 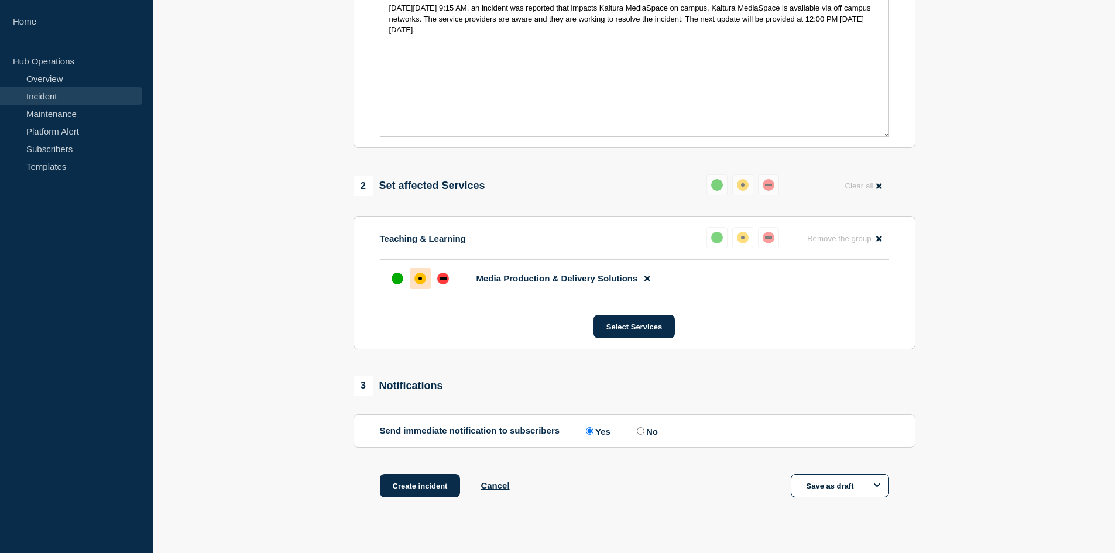 What do you see at coordinates (470, 431) in the screenshot?
I see `p: Send immediate notification to subscribers` at bounding box center [470, 431].